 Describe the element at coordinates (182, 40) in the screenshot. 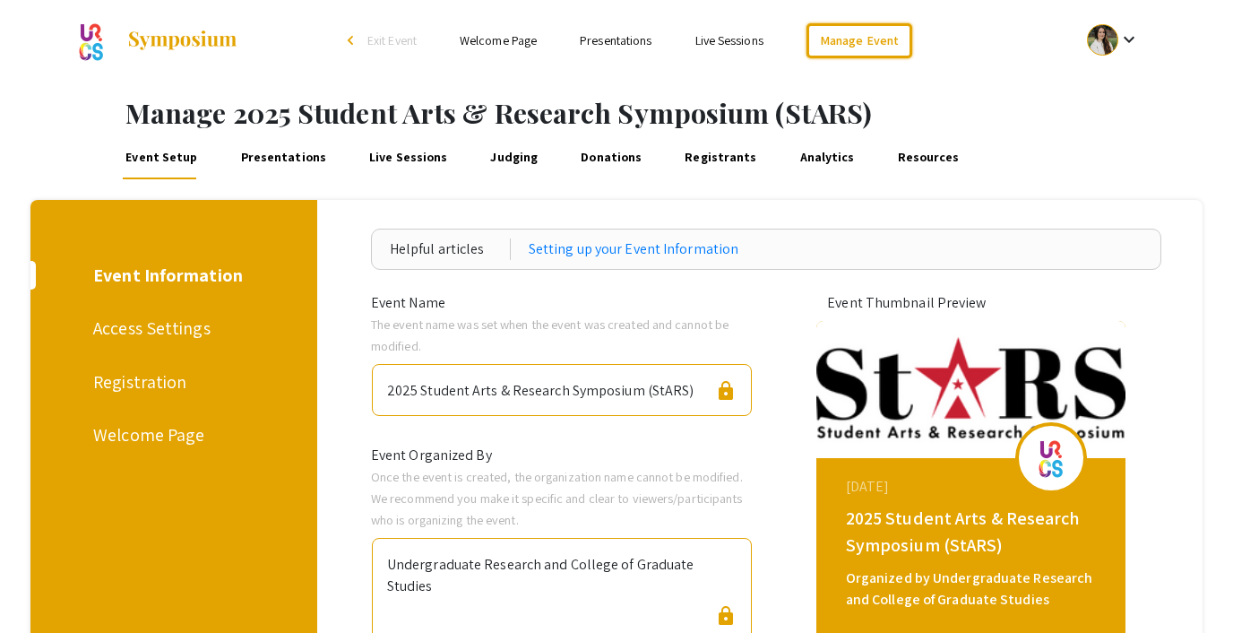

I see `img: Symposium by ForagerOne` at that location.